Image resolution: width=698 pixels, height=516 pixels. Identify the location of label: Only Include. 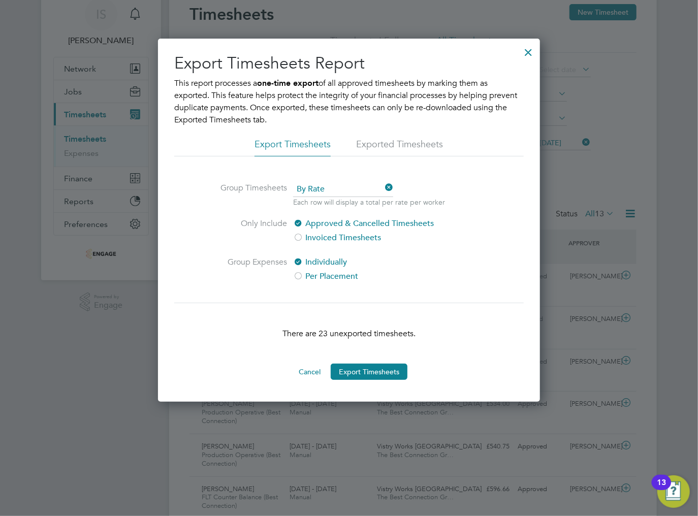
(249, 231).